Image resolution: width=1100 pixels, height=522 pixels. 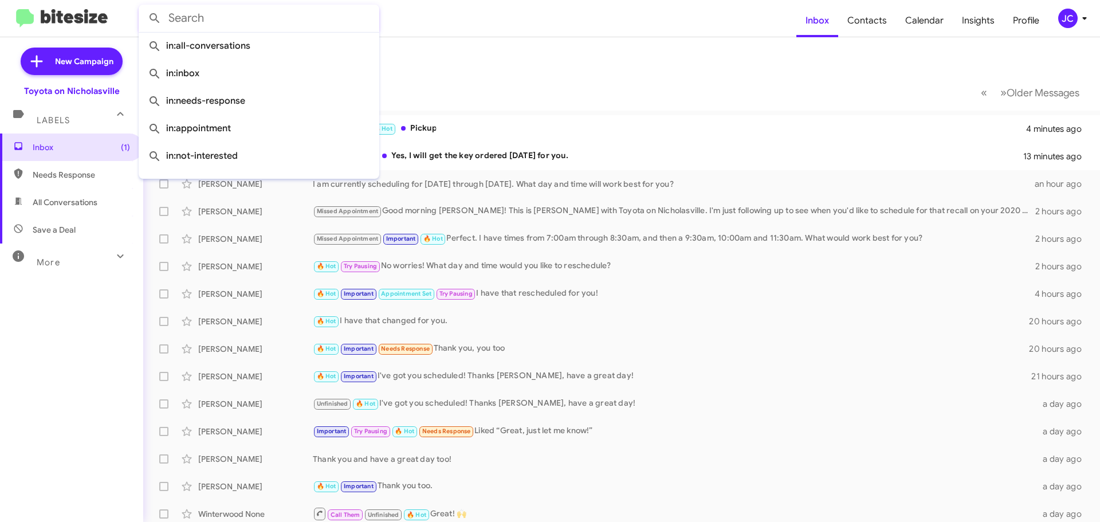 What do you see at coordinates (675, 514) in the screenshot?
I see `div: Great! 🙌` at bounding box center [675, 514].